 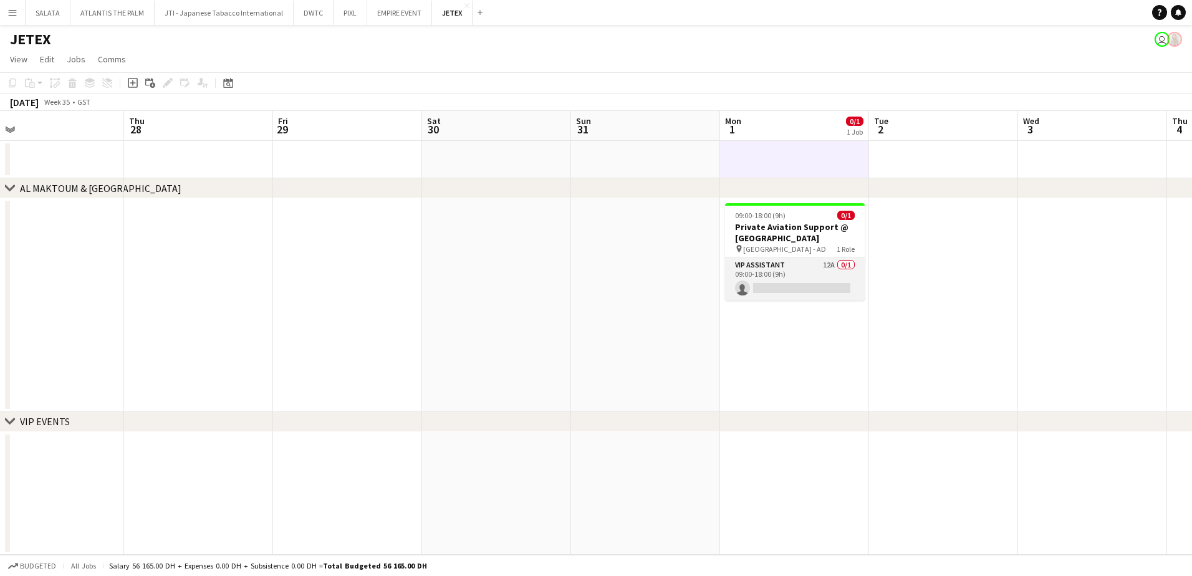 I want to click on button: Budgeted, so click(x=32, y=566).